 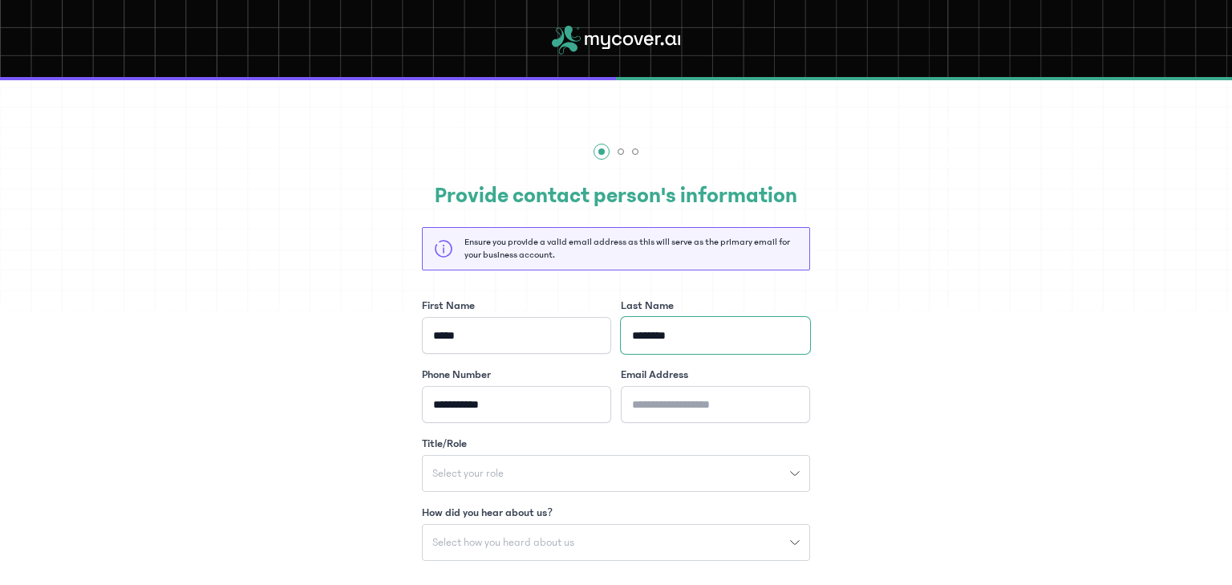 I want to click on label: First Name, so click(x=448, y=306).